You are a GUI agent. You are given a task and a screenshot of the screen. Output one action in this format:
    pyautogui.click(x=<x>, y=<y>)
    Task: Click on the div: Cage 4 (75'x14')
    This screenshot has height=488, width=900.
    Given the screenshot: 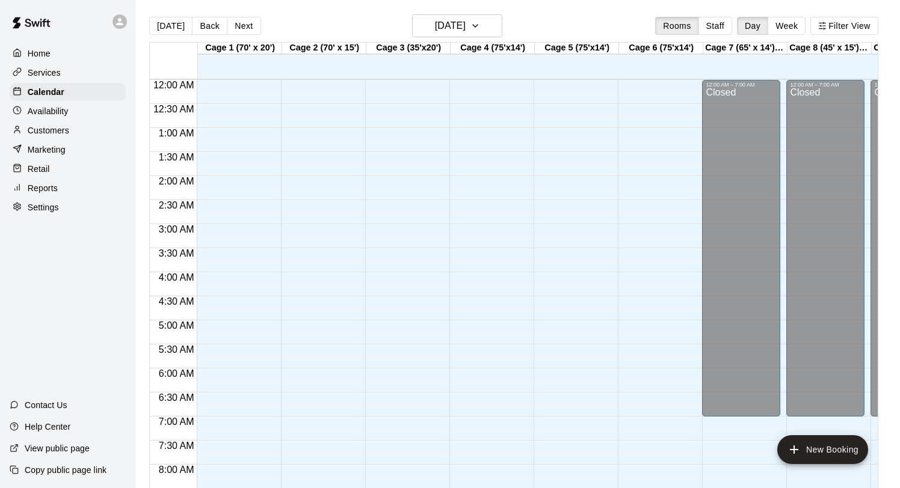 What is the action you would take?
    pyautogui.click(x=493, y=48)
    